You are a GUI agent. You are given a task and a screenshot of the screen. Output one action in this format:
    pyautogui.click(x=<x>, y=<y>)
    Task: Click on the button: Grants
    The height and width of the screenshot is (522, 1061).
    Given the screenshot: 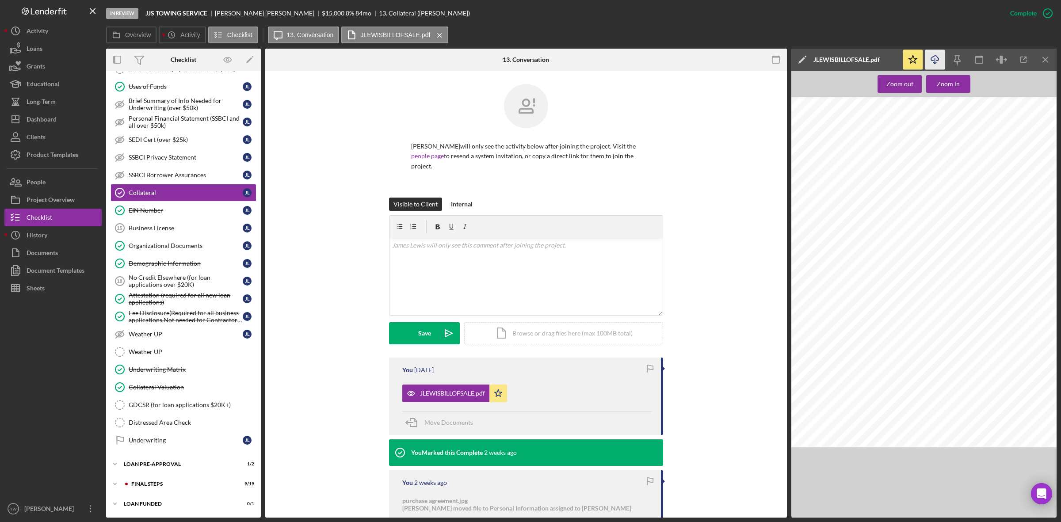 What is the action you would take?
    pyautogui.click(x=53, y=66)
    